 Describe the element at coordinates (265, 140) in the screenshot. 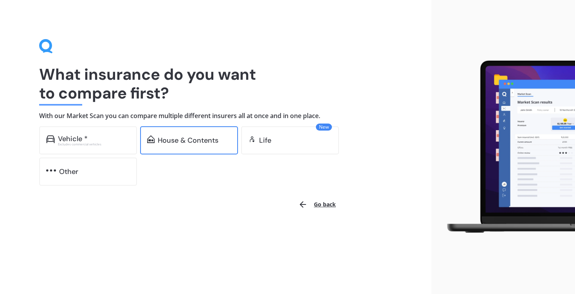

I see `div: Life` at that location.